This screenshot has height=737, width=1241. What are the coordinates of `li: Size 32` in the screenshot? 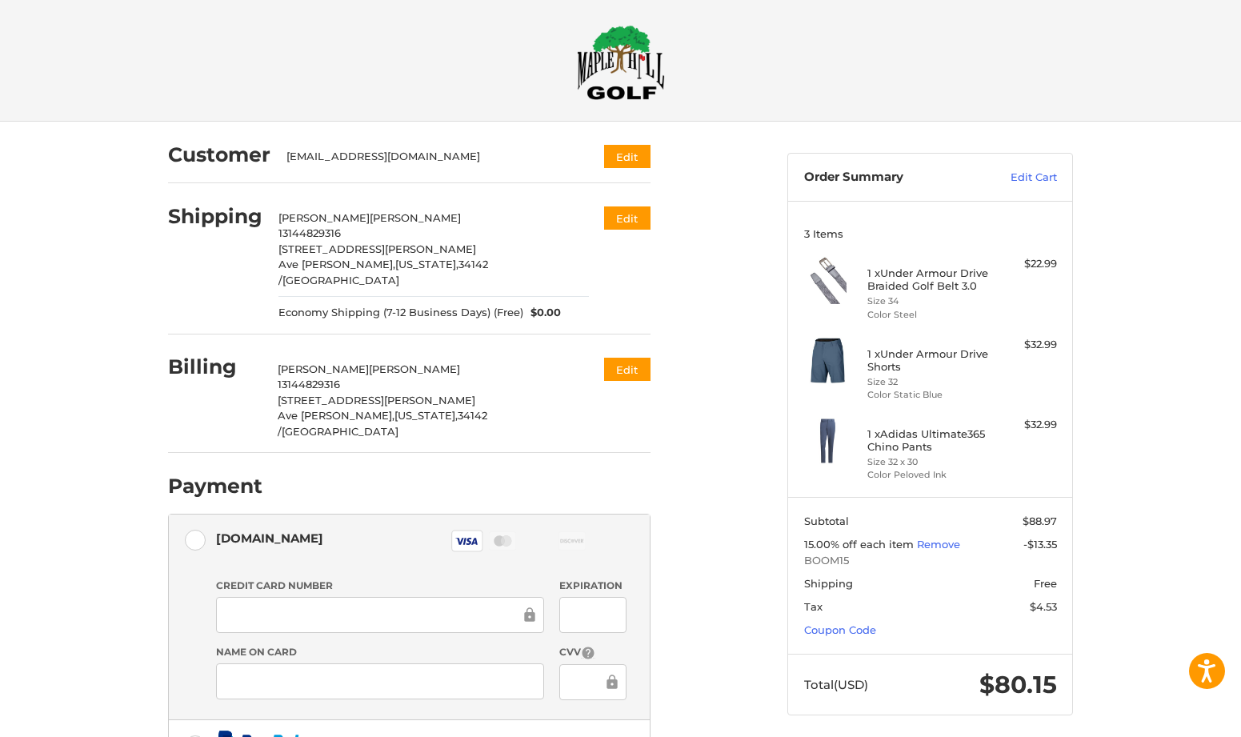 It's located at (928, 382).